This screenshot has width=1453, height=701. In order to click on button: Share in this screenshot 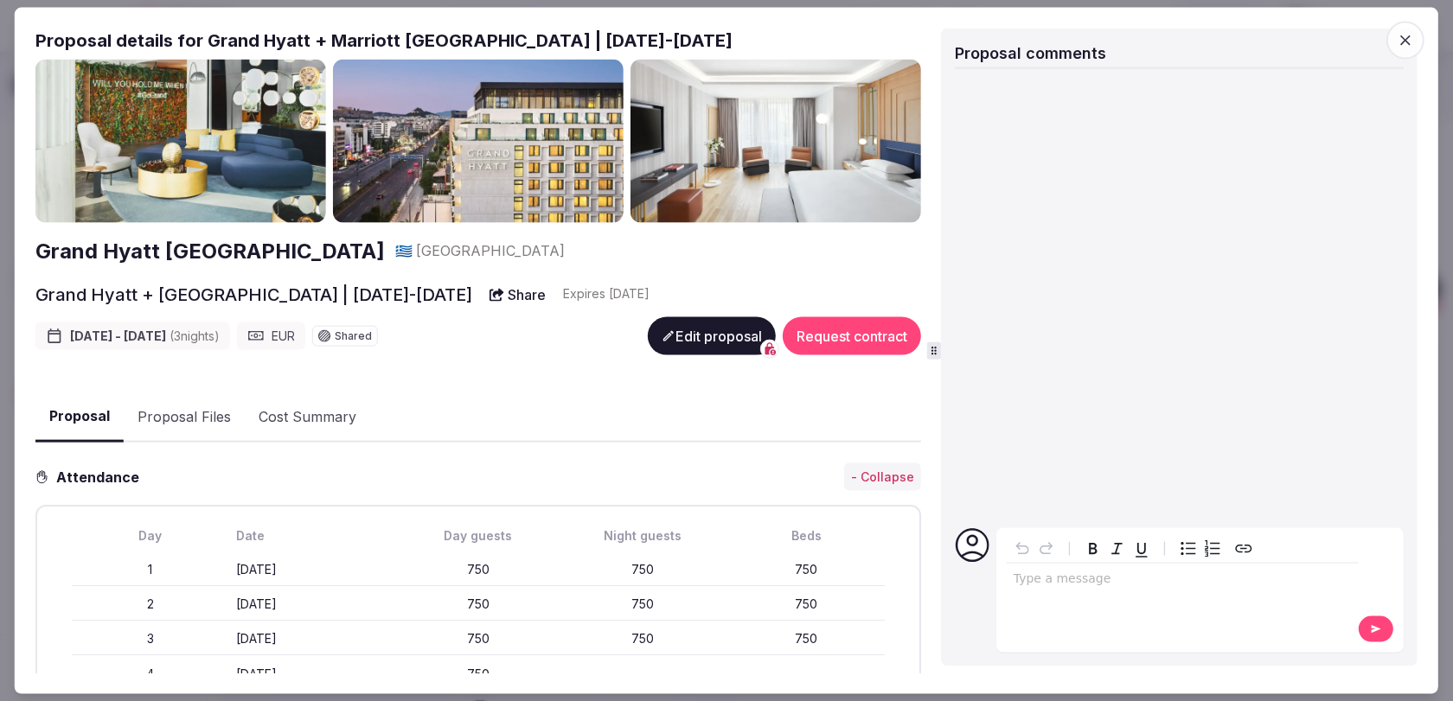, I will do `click(517, 295)`.